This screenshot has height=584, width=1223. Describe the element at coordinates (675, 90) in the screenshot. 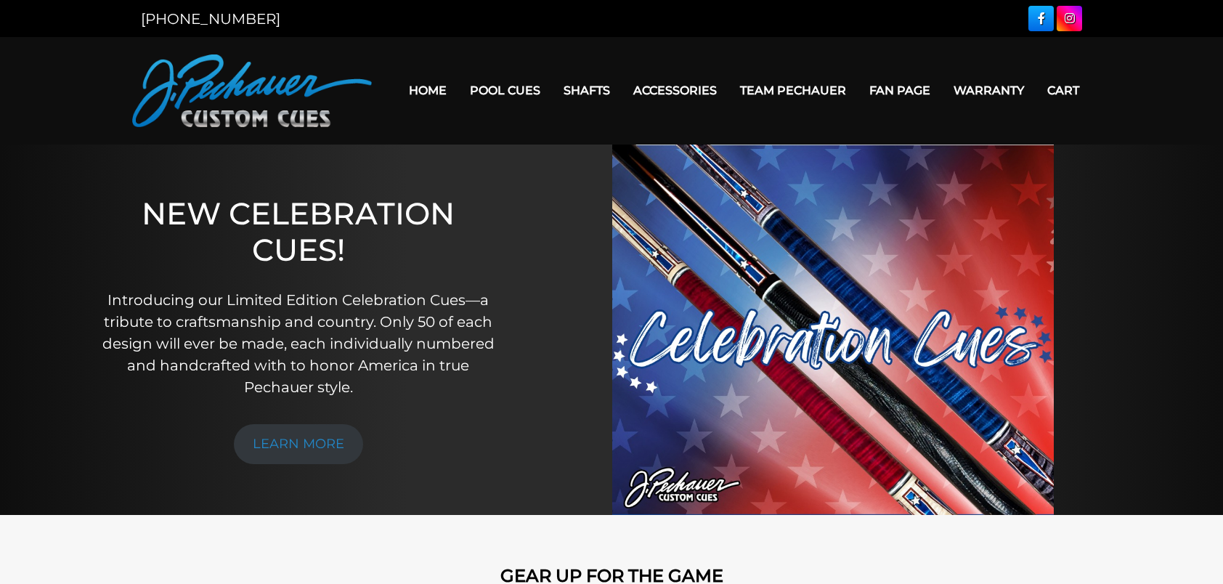

I see `a: Accessories` at that location.